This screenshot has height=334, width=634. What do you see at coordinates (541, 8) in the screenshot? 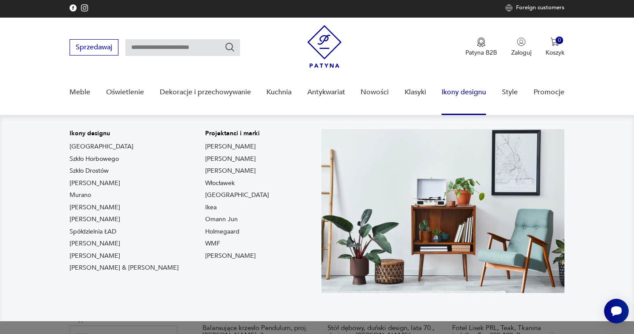
I see `p: Foreign customers` at bounding box center [541, 8].